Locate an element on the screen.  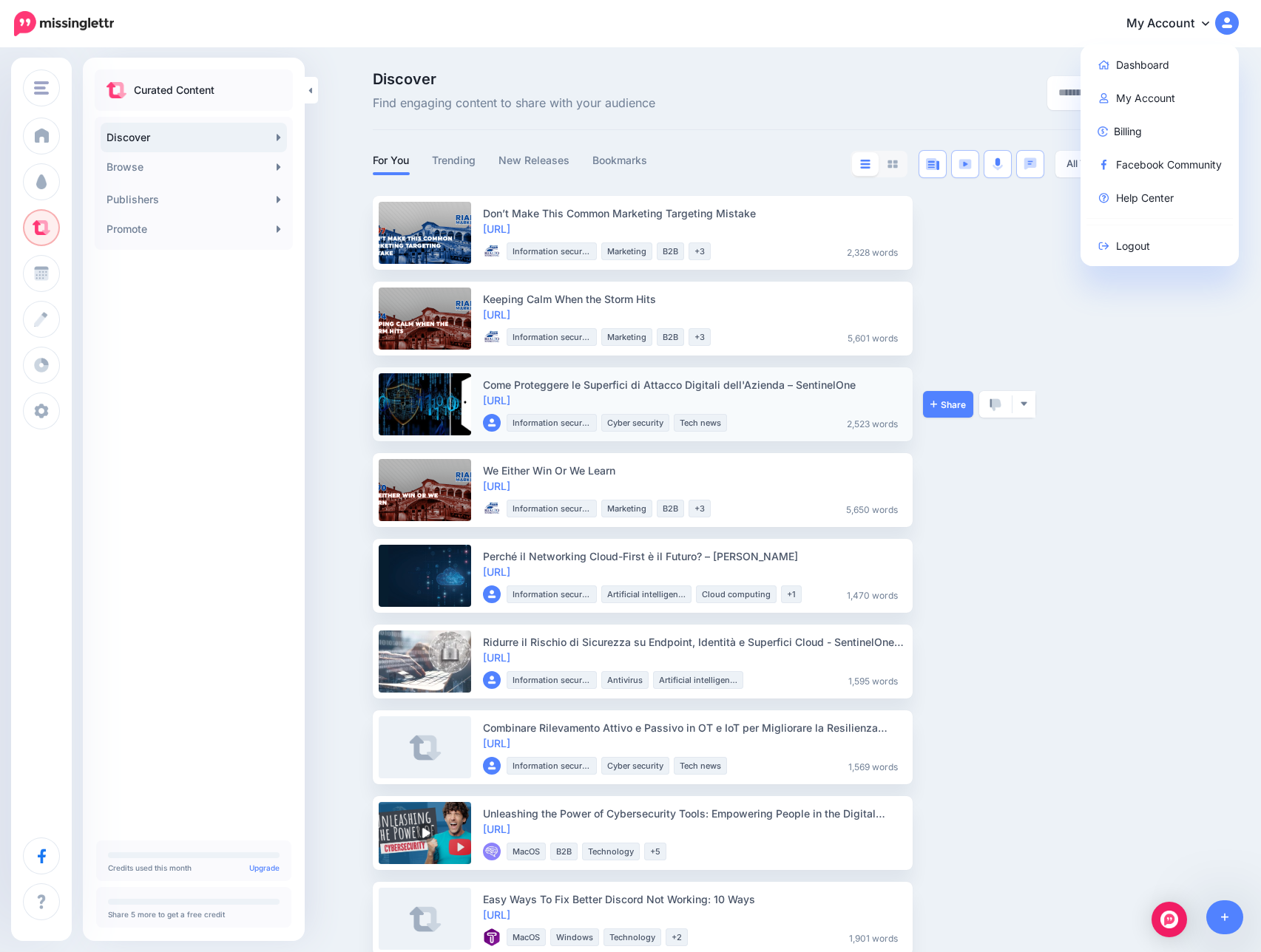
div: Open Intercom Messenger is located at coordinates (1169, 920).